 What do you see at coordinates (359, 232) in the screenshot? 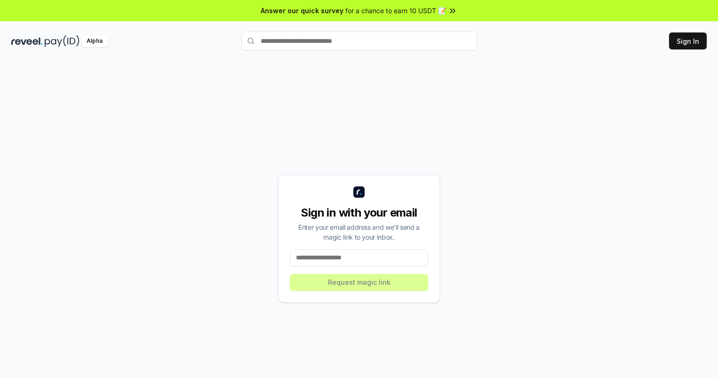
I see `div: Enter your email address and we’ll send a magic link to your inbox.` at bounding box center [359, 232].